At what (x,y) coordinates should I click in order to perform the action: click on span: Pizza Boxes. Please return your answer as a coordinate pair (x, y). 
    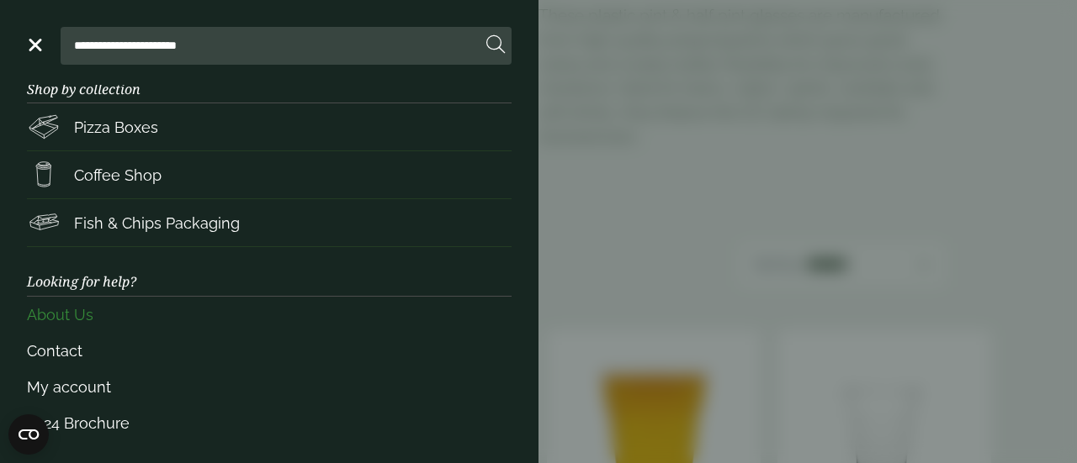
    Looking at the image, I should click on (116, 127).